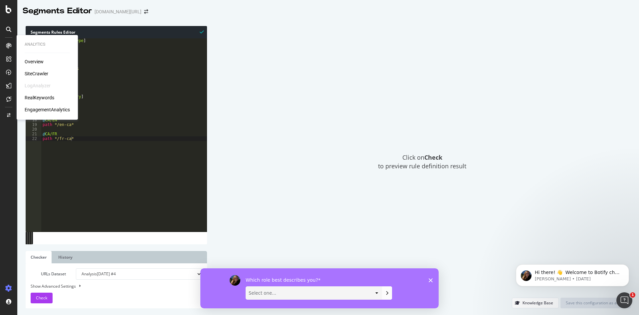  Describe the element at coordinates (633, 295) in the screenshot. I see `span: 1` at that location.